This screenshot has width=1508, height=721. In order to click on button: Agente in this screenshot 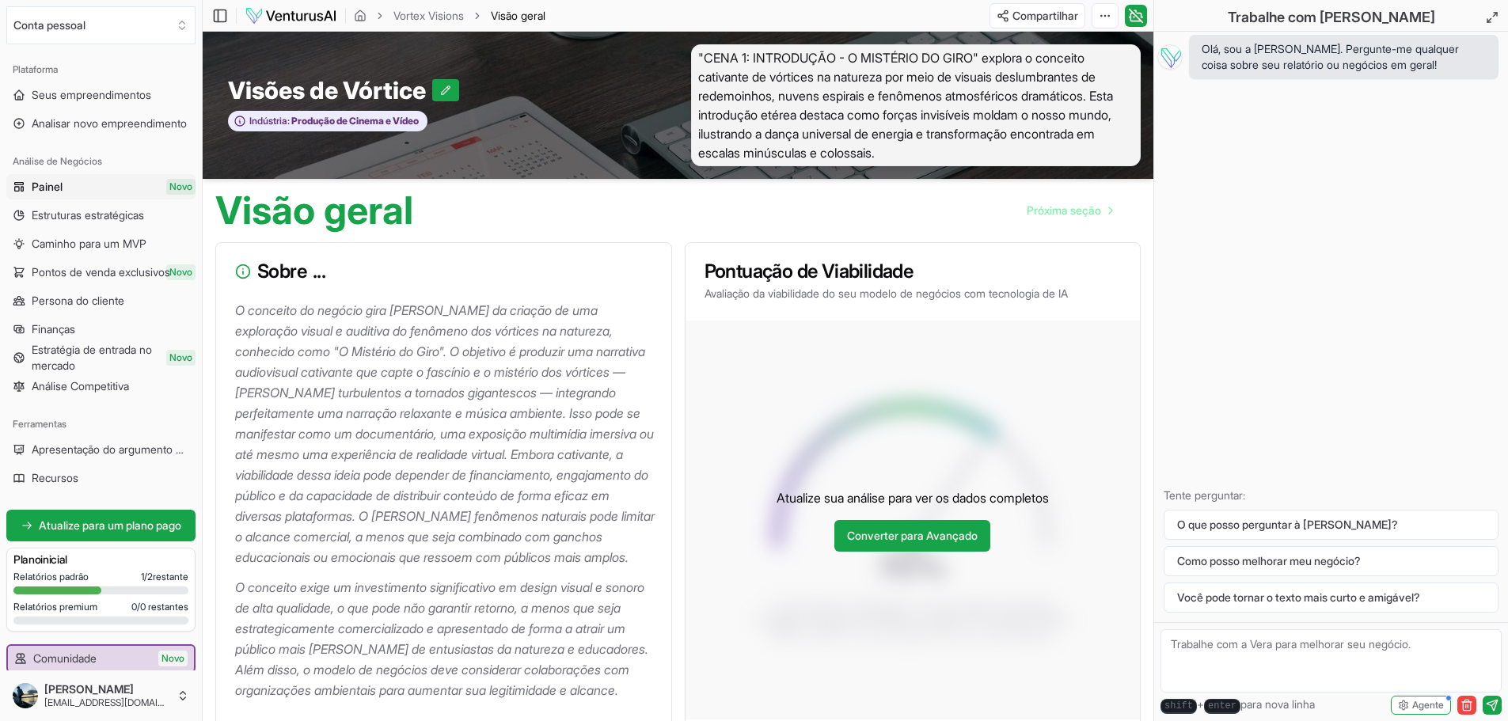, I will do `click(1421, 705)`.